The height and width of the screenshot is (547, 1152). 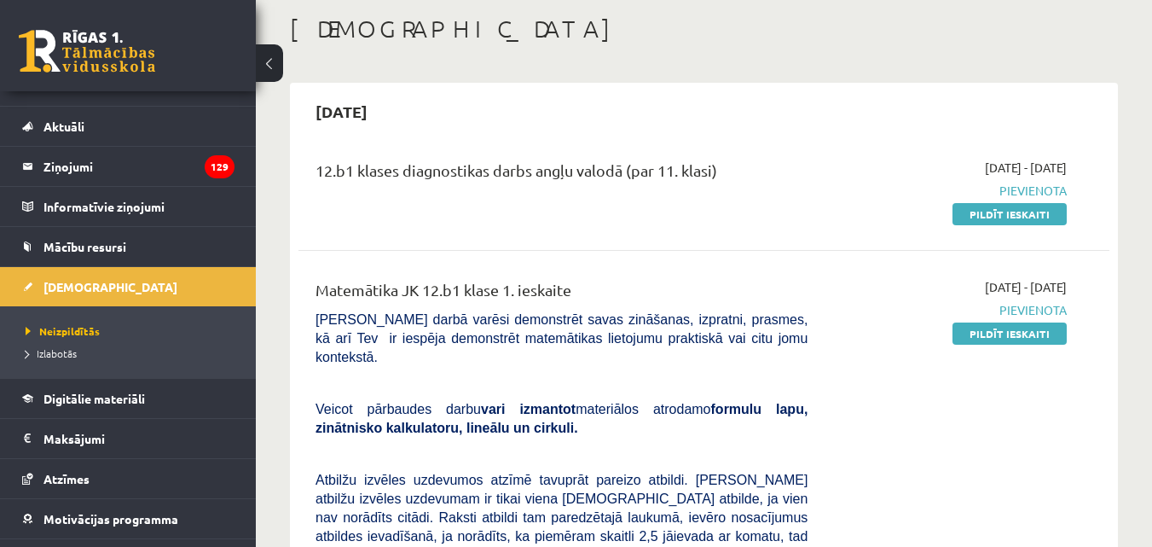 What do you see at coordinates (84, 246) in the screenshot?
I see `span: Mācību resursi` at bounding box center [84, 246].